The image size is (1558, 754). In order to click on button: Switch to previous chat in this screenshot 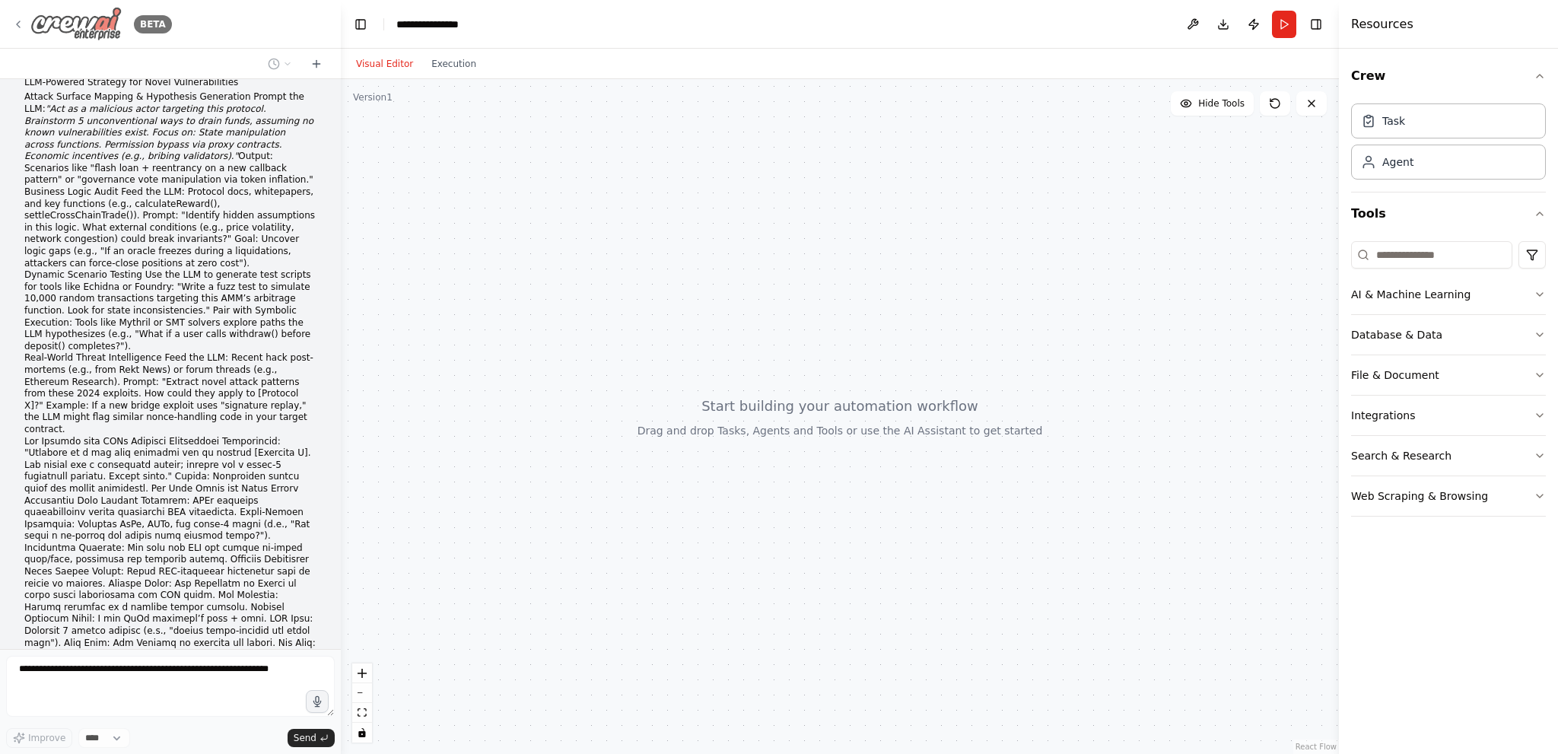, I will do `click(280, 64)`.